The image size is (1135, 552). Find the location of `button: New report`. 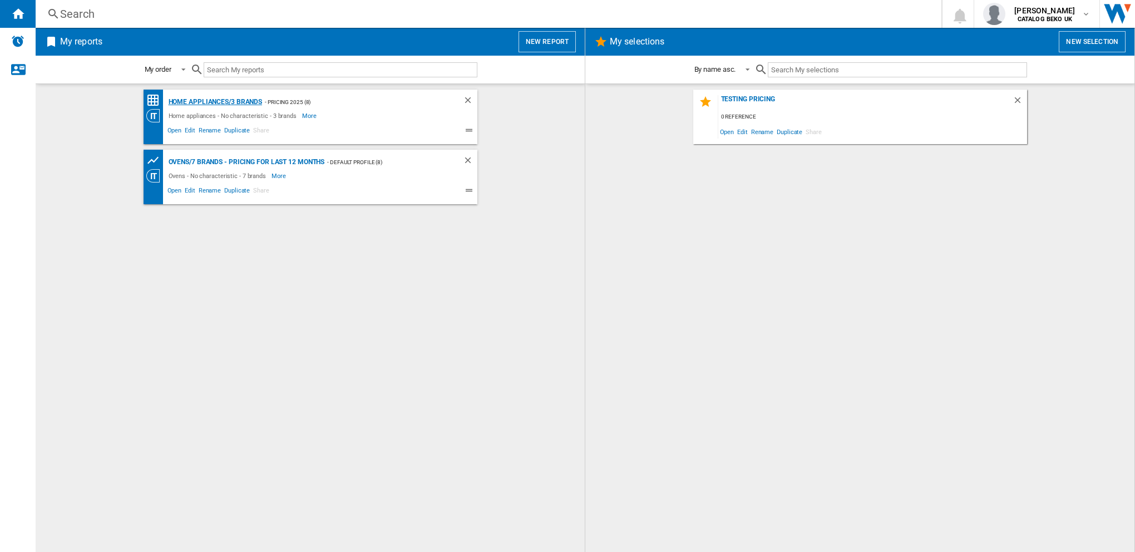

button: New report is located at coordinates (547, 42).